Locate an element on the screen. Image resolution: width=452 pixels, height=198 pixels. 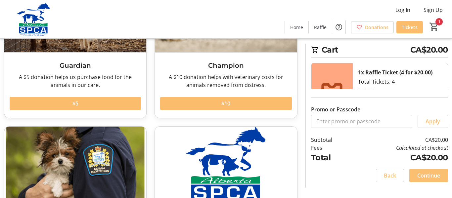
button: Help is located at coordinates (339, 27).